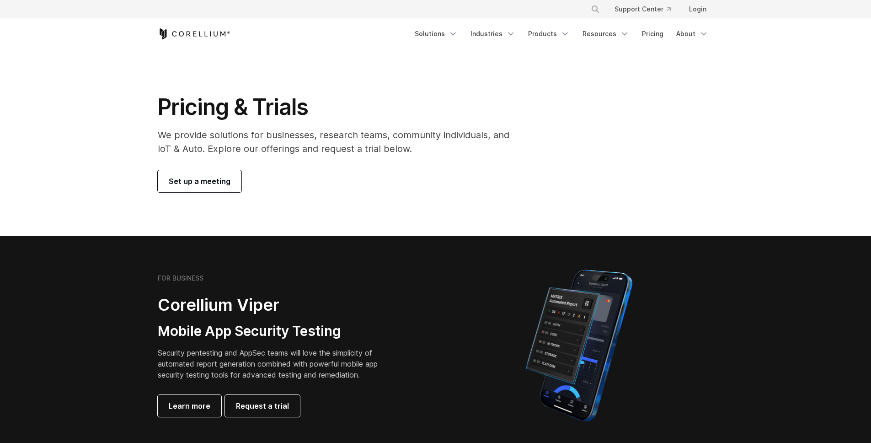 This screenshot has width=871, height=443. Describe the element at coordinates (606, 34) in the screenshot. I see `a: Resources` at that location.